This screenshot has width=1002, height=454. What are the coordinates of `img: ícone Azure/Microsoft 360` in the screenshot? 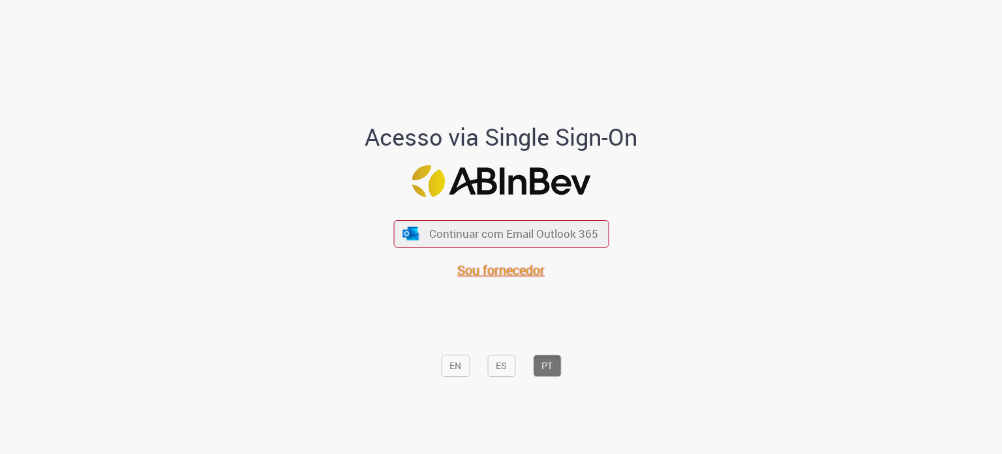 It's located at (411, 233).